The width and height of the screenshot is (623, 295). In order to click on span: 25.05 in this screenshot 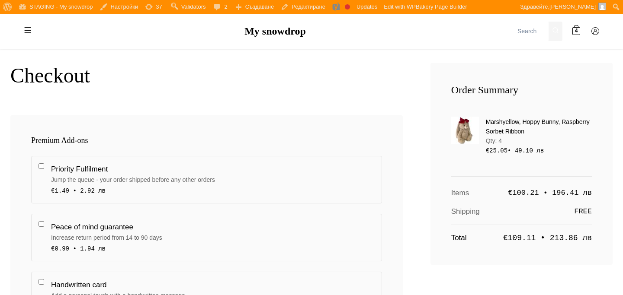, I will do `click(496, 151)`.